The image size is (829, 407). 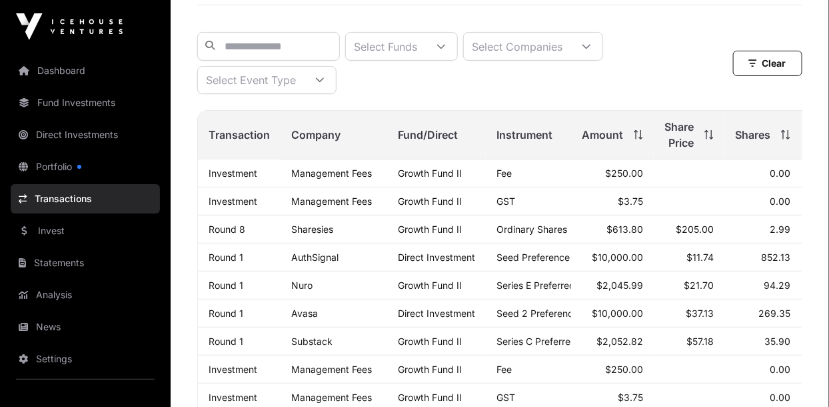 I want to click on span: 2.99, so click(x=780, y=229).